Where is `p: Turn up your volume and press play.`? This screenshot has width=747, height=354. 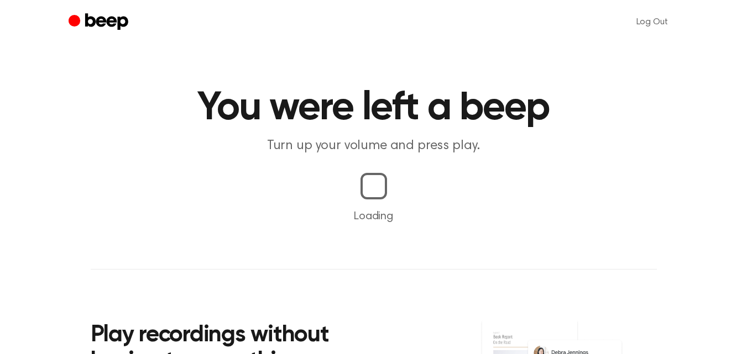 p: Turn up your volume and press play. is located at coordinates (374, 146).